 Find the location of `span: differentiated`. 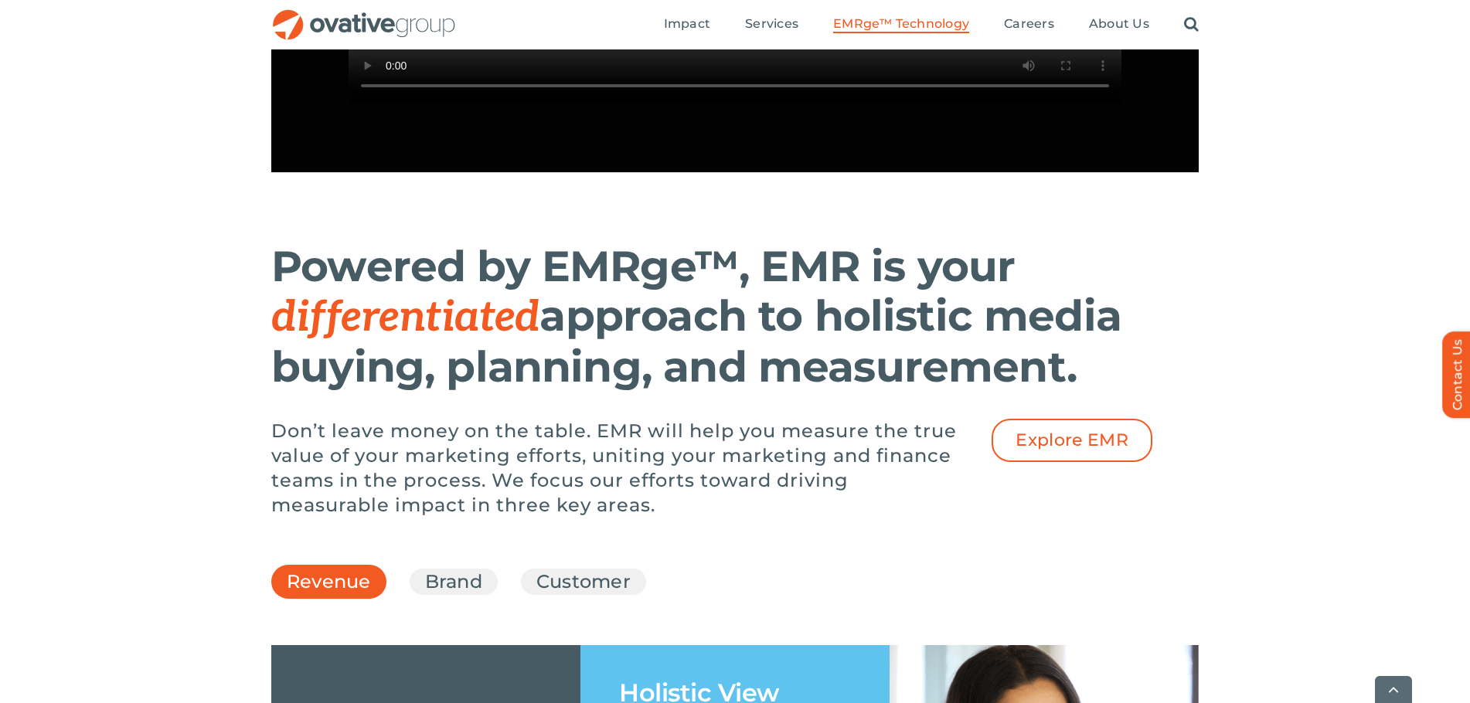

span: differentiated is located at coordinates (405, 318).